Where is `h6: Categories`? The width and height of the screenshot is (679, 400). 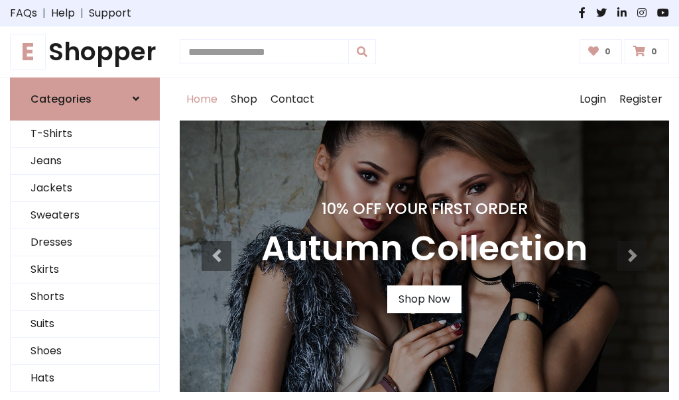
h6: Categories is located at coordinates (61, 99).